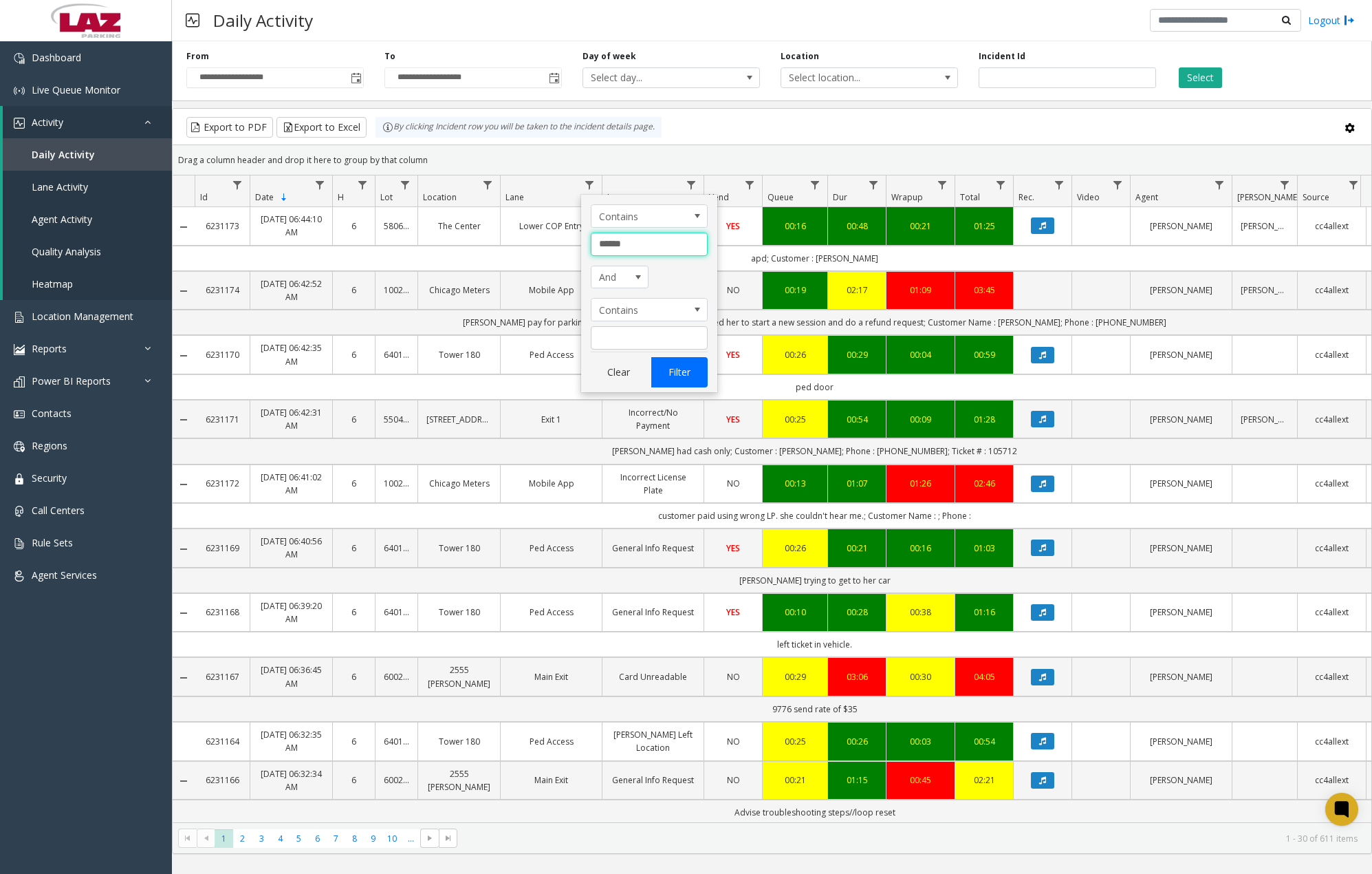 This screenshot has height=874, width=1372. Describe the element at coordinates (222, 290) in the screenshot. I see `a: 6231174` at that location.